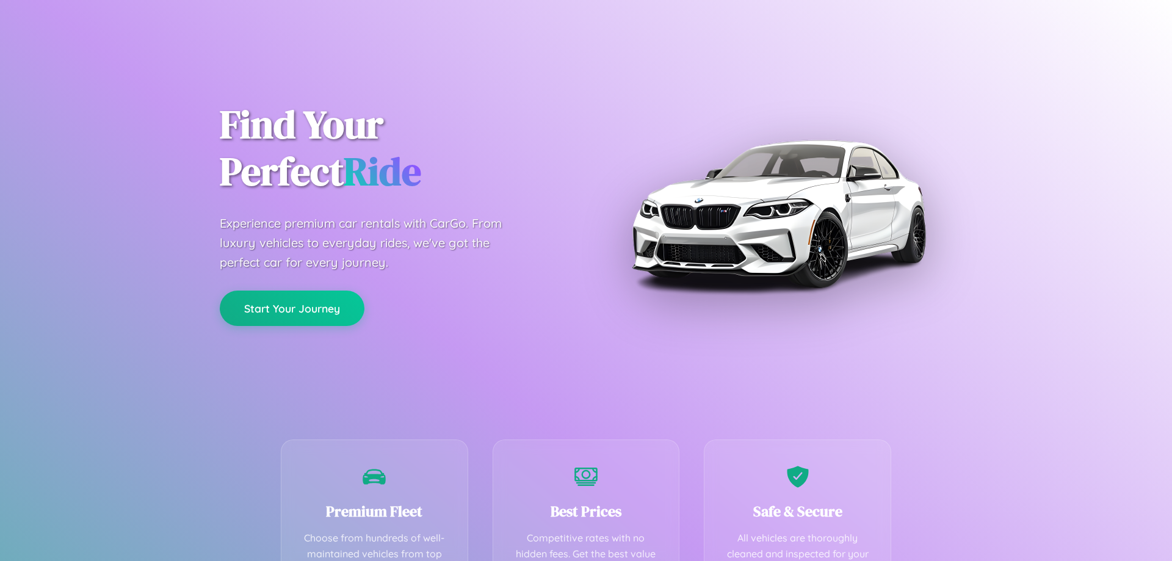 This screenshot has width=1172, height=561. Describe the element at coordinates (797, 511) in the screenshot. I see `h3: Safe & Secure` at that location.